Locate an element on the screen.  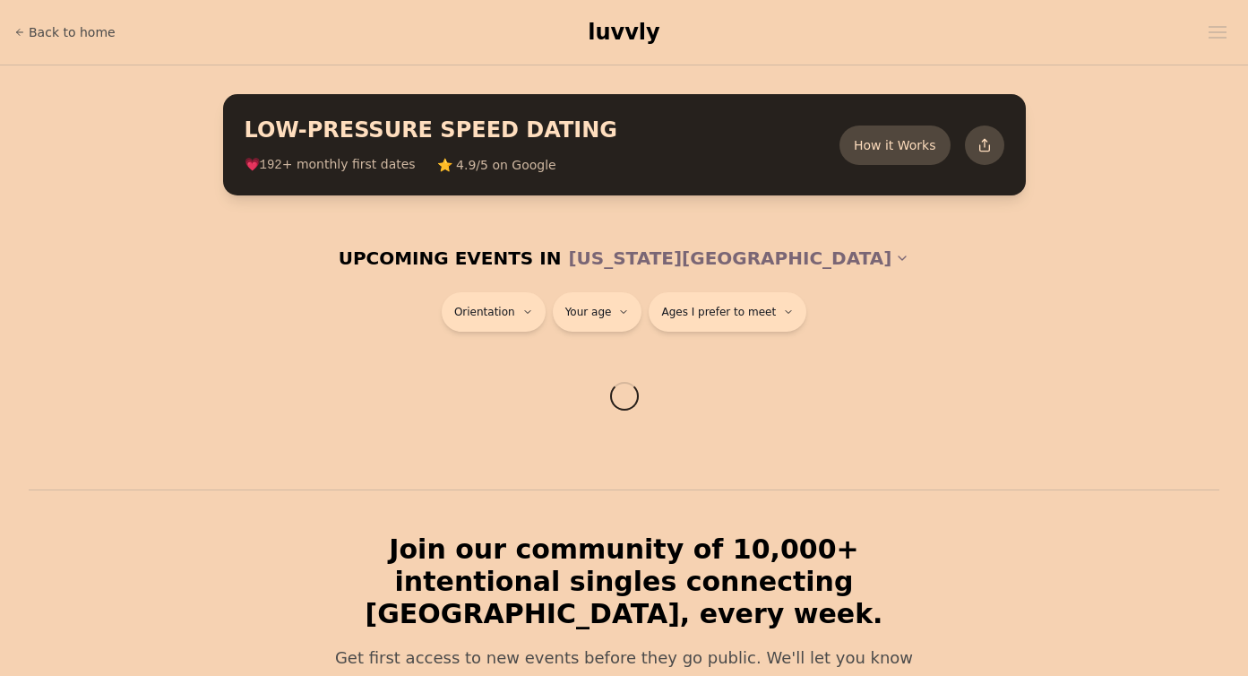
a: Back to home is located at coordinates (65, 32).